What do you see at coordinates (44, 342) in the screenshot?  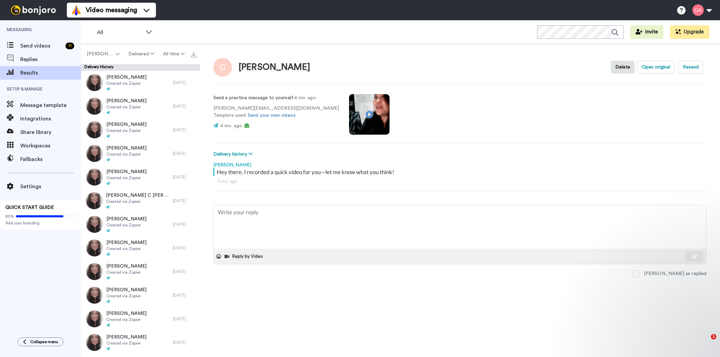 I see `span: Collapse menu` at bounding box center [44, 342].